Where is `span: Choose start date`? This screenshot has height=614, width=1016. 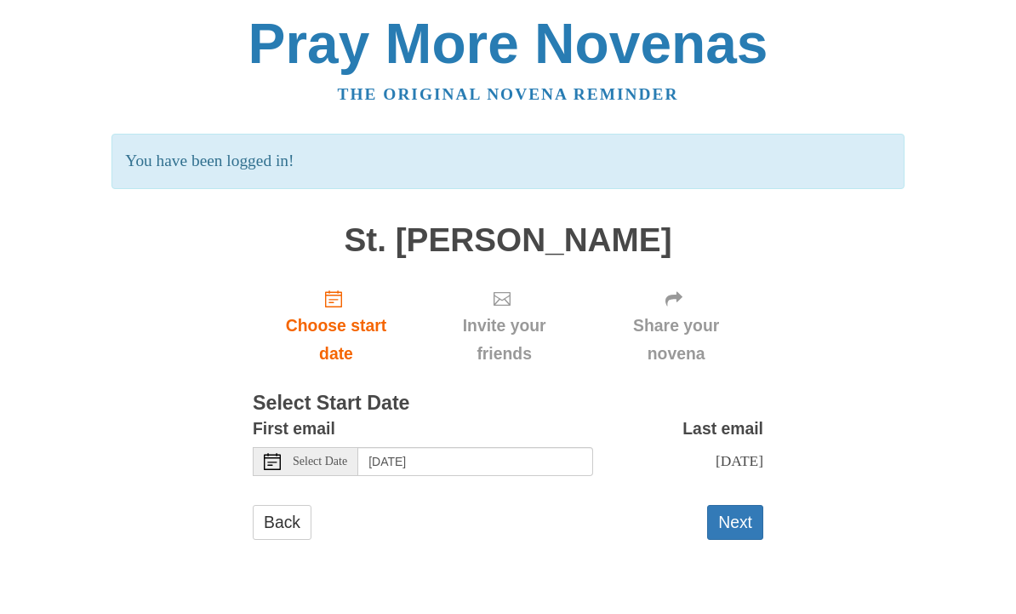 span: Choose start date is located at coordinates (336, 340).